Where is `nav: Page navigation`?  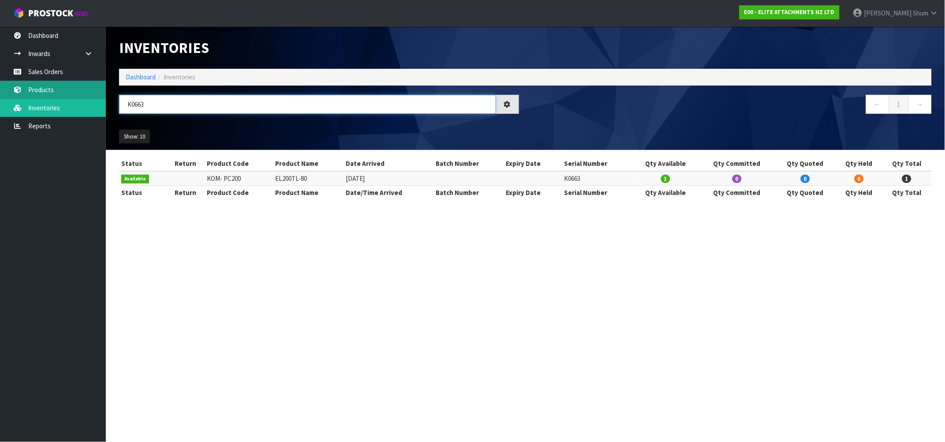 nav: Page navigation is located at coordinates (732, 105).